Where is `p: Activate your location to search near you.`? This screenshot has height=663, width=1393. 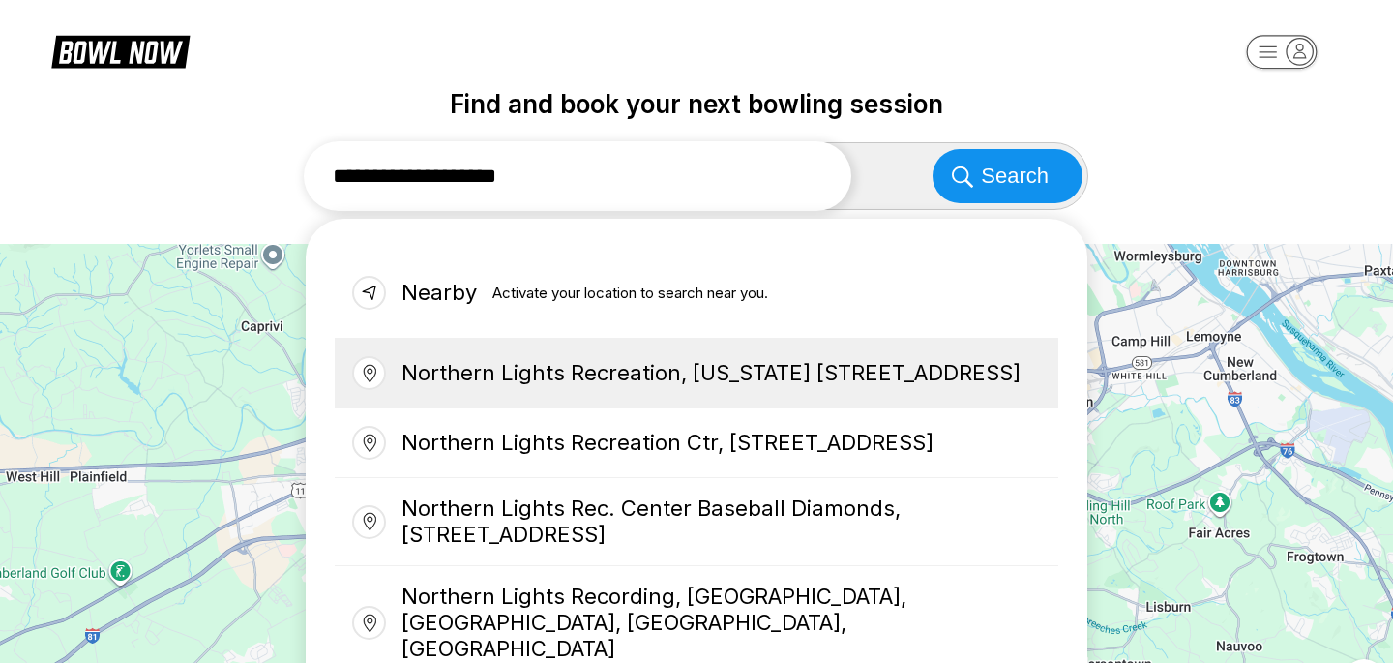 p: Activate your location to search near you. is located at coordinates (630, 292).